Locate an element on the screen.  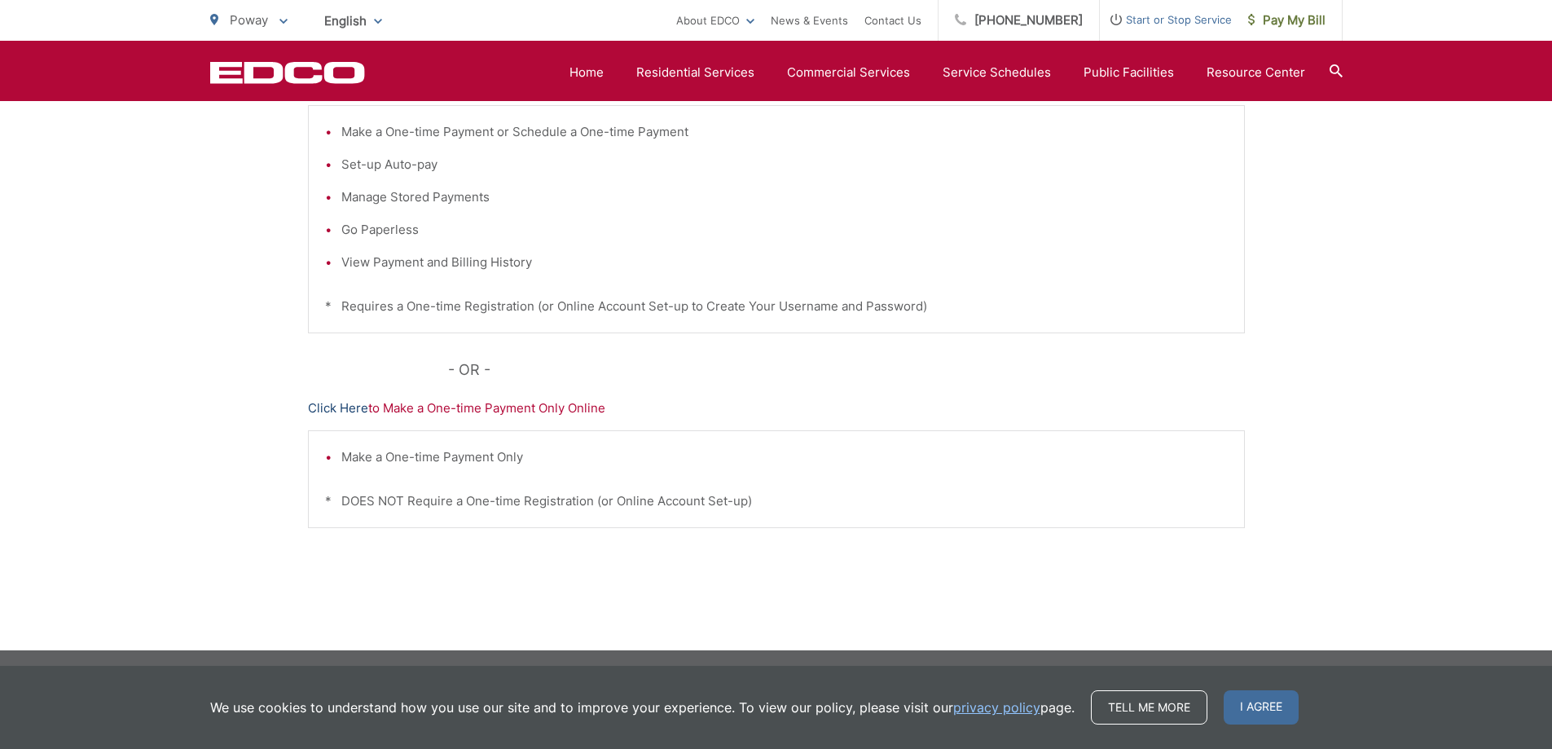
a: Commercial Services is located at coordinates (848, 73).